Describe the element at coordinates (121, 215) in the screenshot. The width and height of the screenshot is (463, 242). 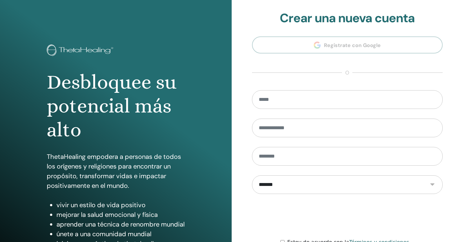
I see `li: mejorar la salud emocional y física` at that location.